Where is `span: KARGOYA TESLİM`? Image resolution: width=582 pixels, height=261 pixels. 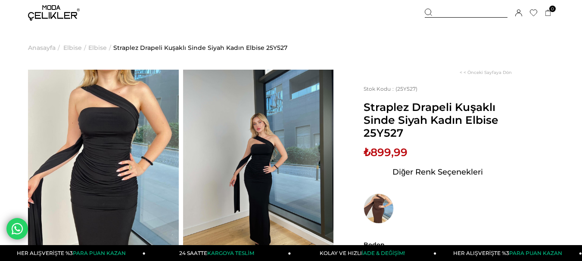 span: KARGOYA TESLİM is located at coordinates (230, 253).